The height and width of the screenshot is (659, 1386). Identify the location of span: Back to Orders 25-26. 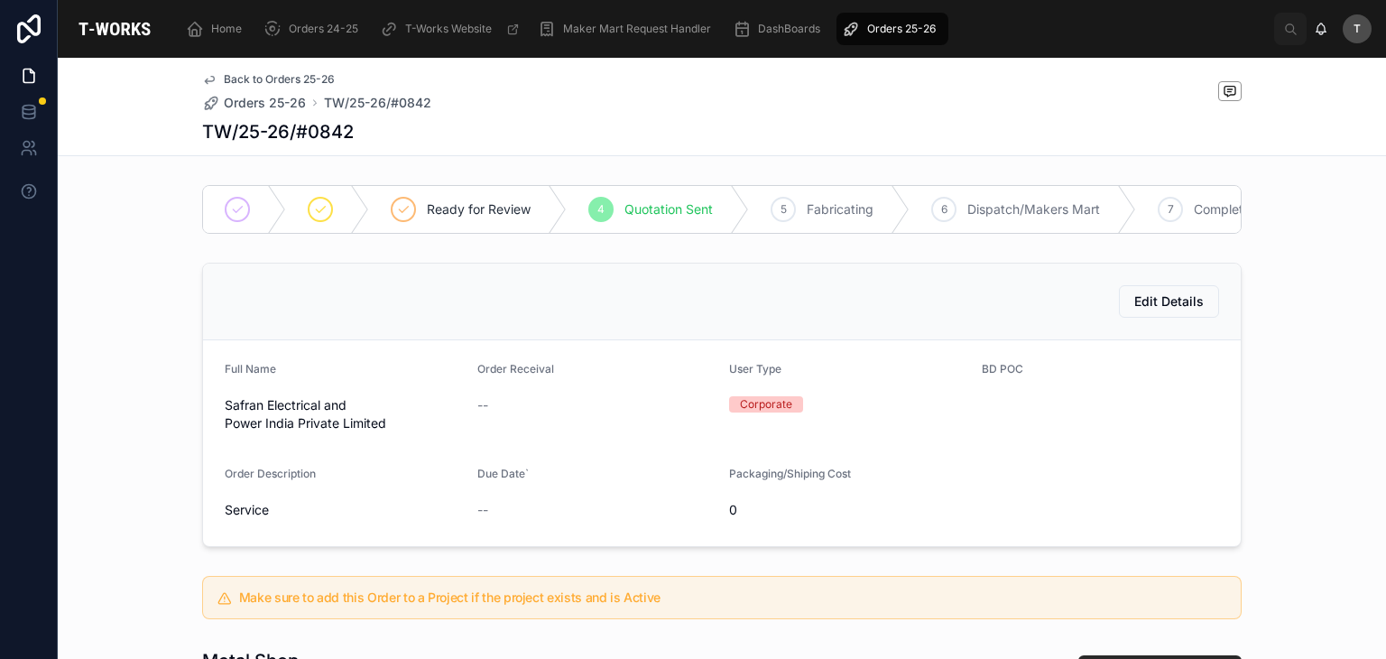
(279, 79).